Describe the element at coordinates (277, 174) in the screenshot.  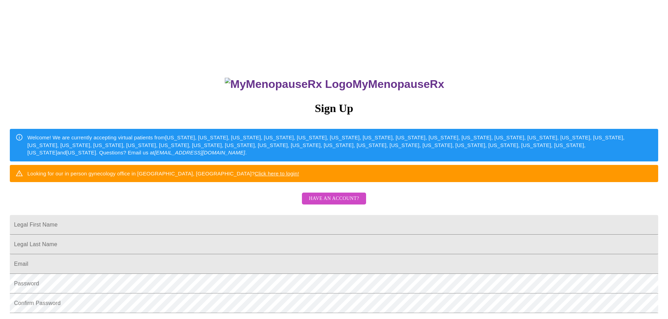
I see `a: Click here to login!` at that location.